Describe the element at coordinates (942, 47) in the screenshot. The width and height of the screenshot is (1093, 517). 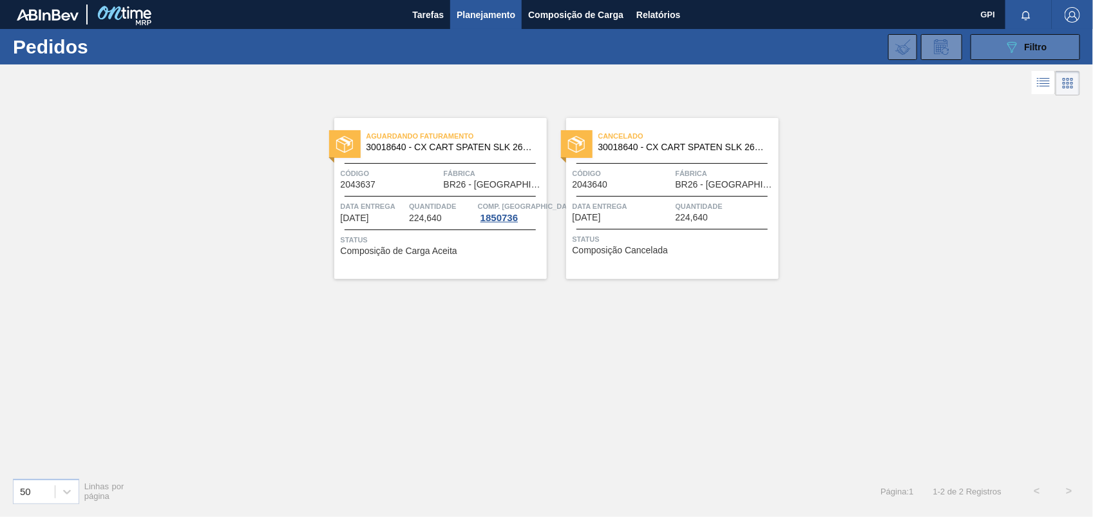
I see `div: Solicitação de Revisão de Pedidos` at that location.